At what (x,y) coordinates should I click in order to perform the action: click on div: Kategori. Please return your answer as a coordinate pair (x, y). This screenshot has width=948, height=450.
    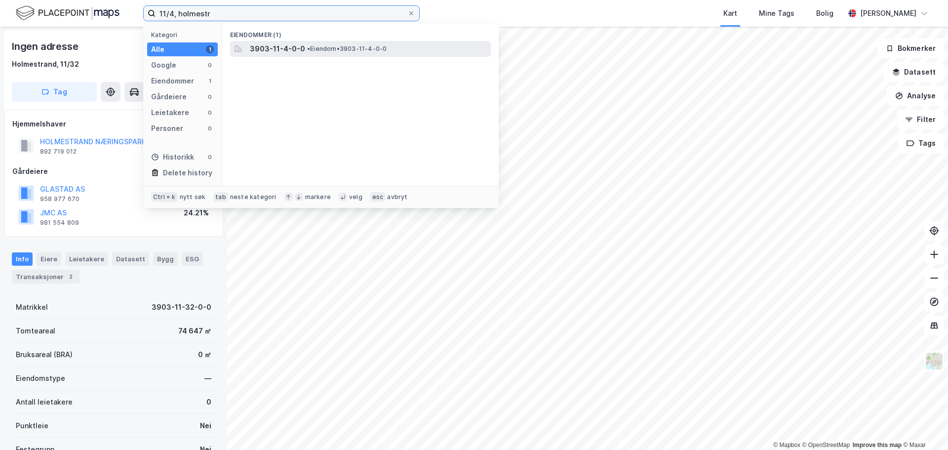
    Looking at the image, I should click on (184, 35).